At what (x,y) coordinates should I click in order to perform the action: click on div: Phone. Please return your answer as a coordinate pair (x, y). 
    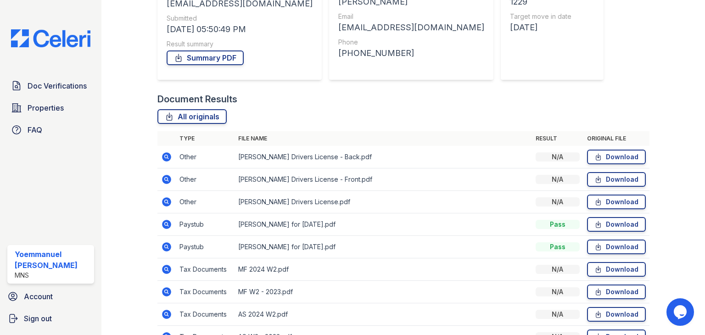
    Looking at the image, I should click on (411, 42).